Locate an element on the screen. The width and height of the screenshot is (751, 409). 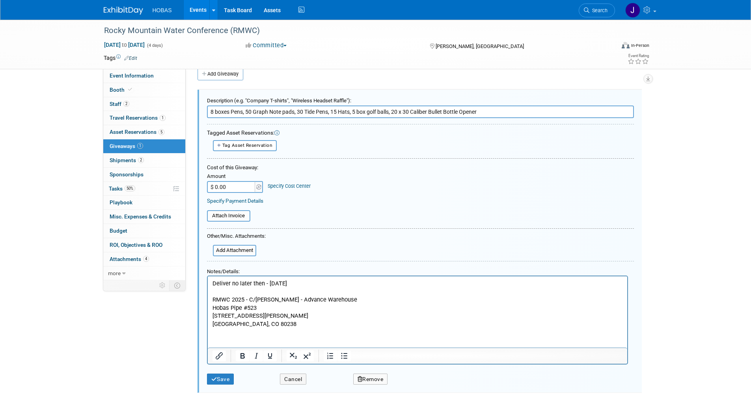
a: Specify Cost Center is located at coordinates (289, 186).